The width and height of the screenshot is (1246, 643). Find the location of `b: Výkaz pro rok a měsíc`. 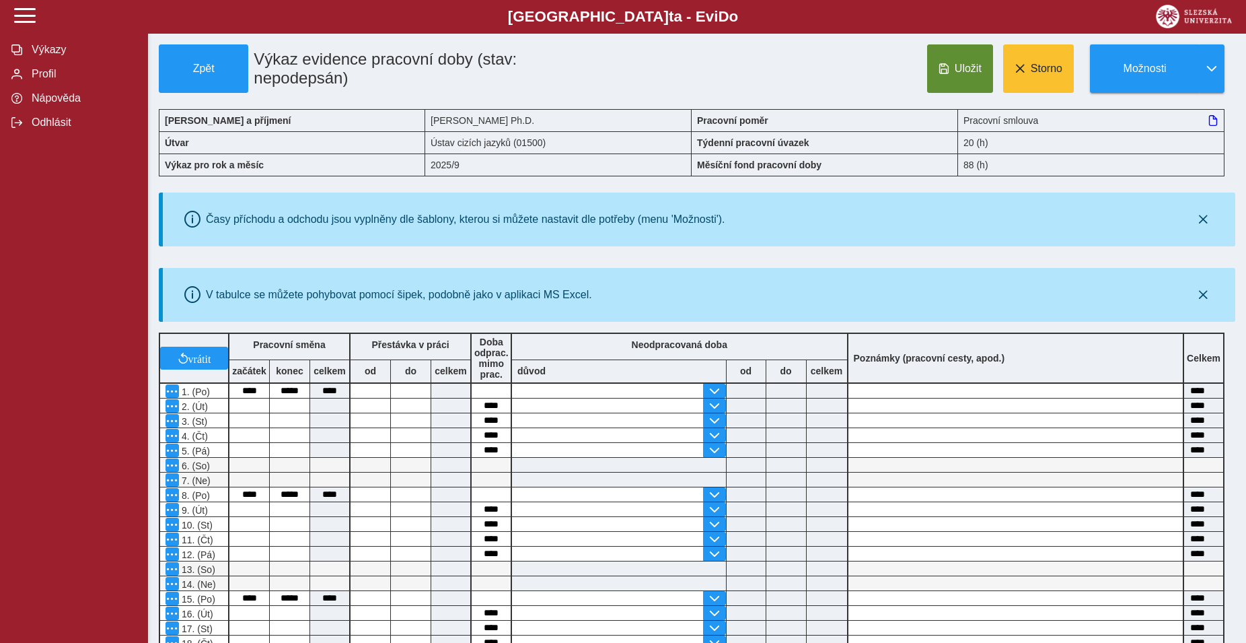

b: Výkaz pro rok a měsíc is located at coordinates (214, 165).